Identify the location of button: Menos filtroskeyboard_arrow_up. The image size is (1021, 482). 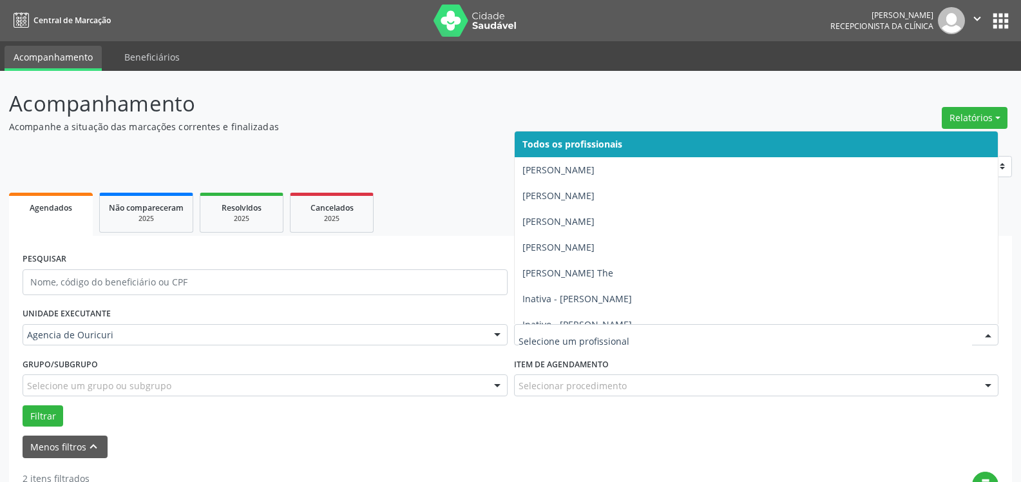
(65, 447).